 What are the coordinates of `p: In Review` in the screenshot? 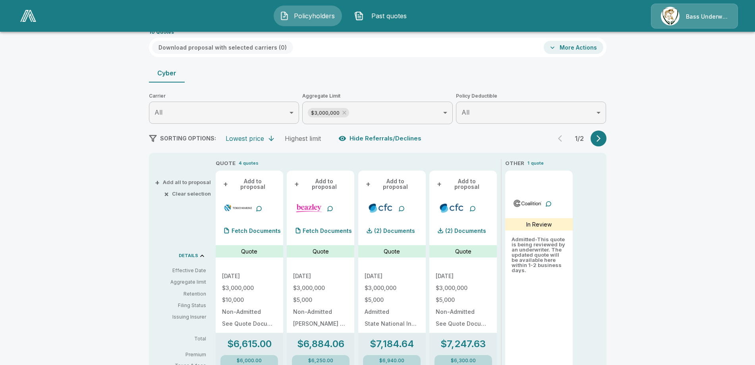 It's located at (539, 224).